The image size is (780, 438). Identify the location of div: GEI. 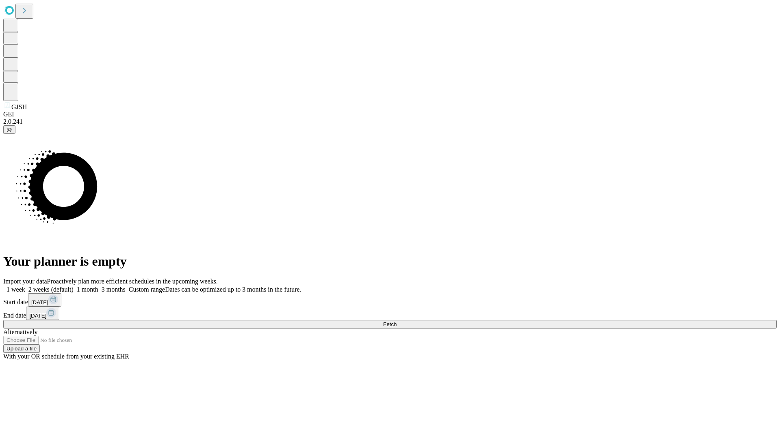
(390, 114).